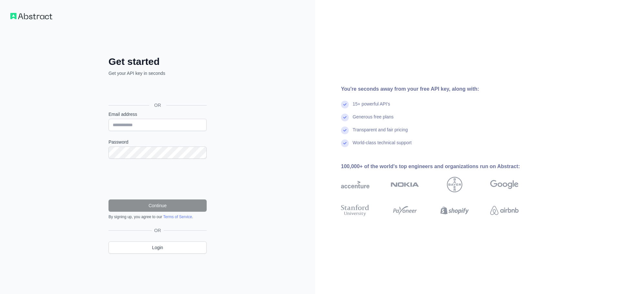 This screenshot has width=620, height=294. Describe the element at coordinates (380, 133) in the screenshot. I see `div: Transparent and fair pricing` at that location.